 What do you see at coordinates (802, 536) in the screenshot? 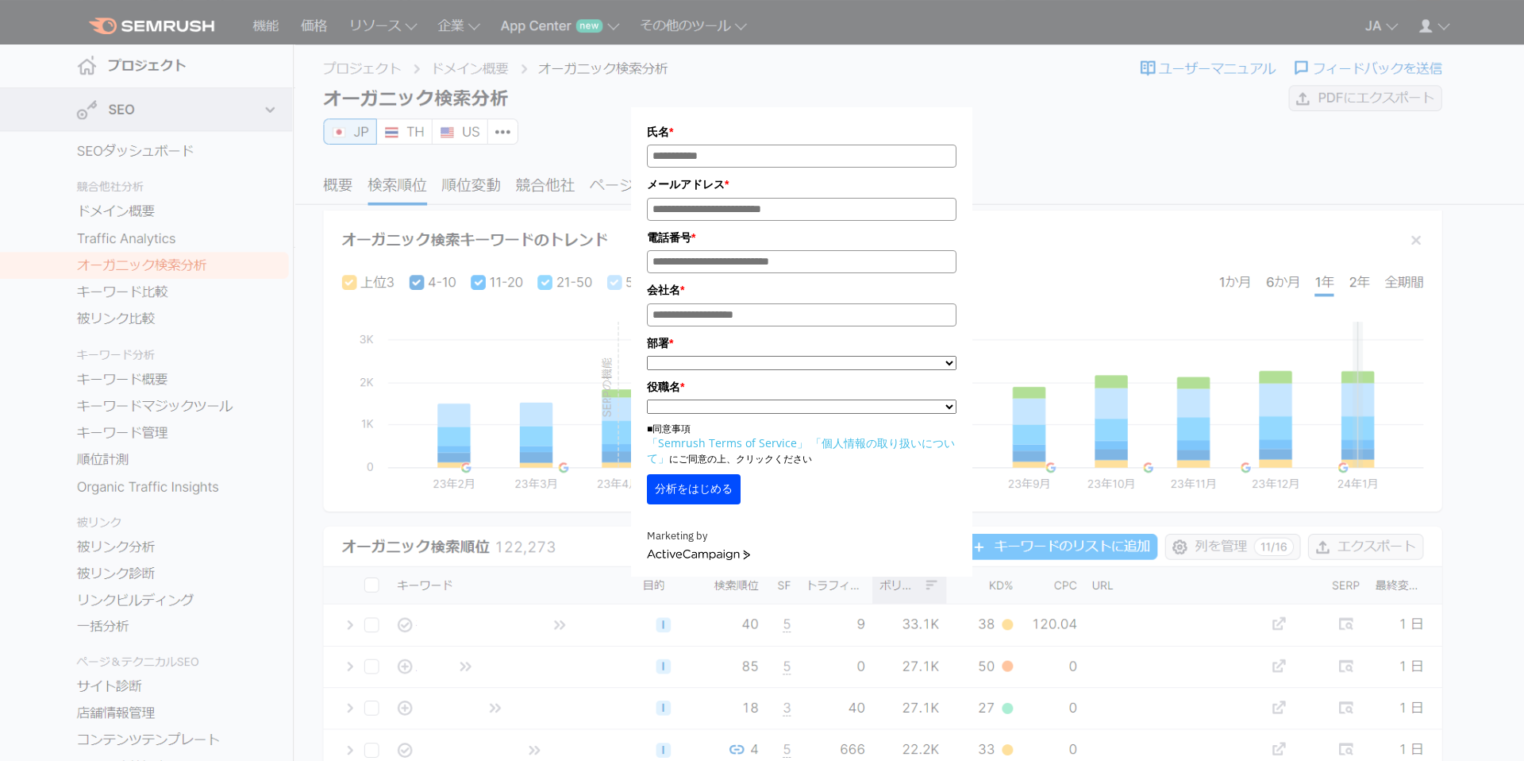
I see `div: Marketing by` at bounding box center [802, 536].